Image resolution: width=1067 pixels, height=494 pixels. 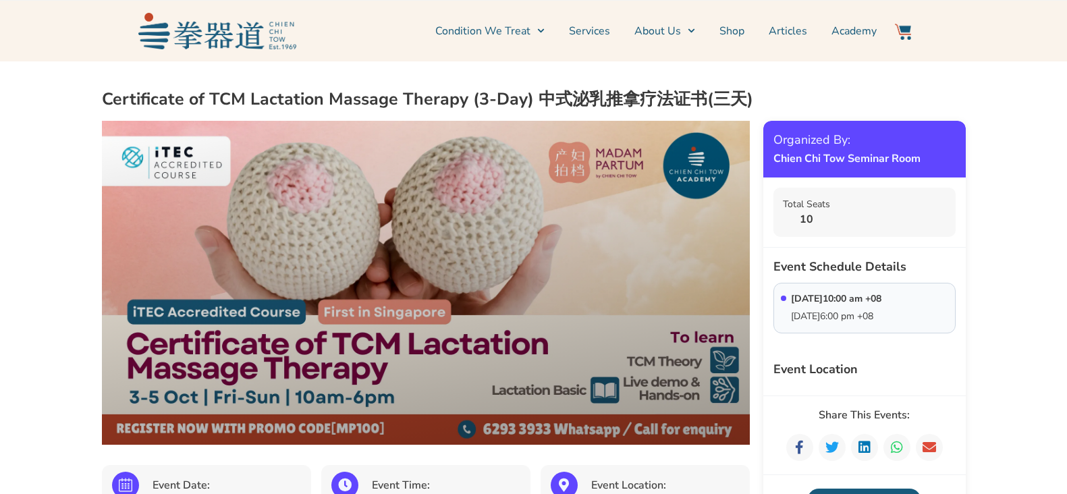 What do you see at coordinates (589, 31) in the screenshot?
I see `a: Services` at bounding box center [589, 31].